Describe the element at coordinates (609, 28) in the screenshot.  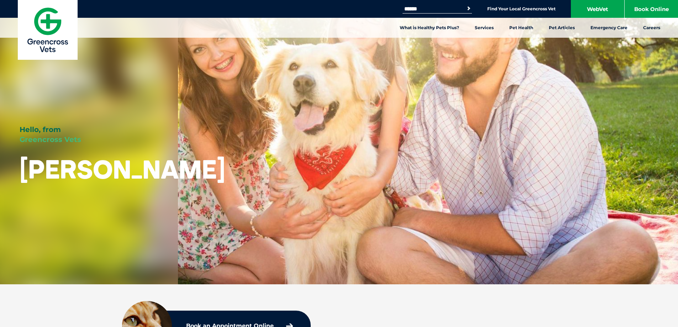
I see `a: Emergency Care` at that location.